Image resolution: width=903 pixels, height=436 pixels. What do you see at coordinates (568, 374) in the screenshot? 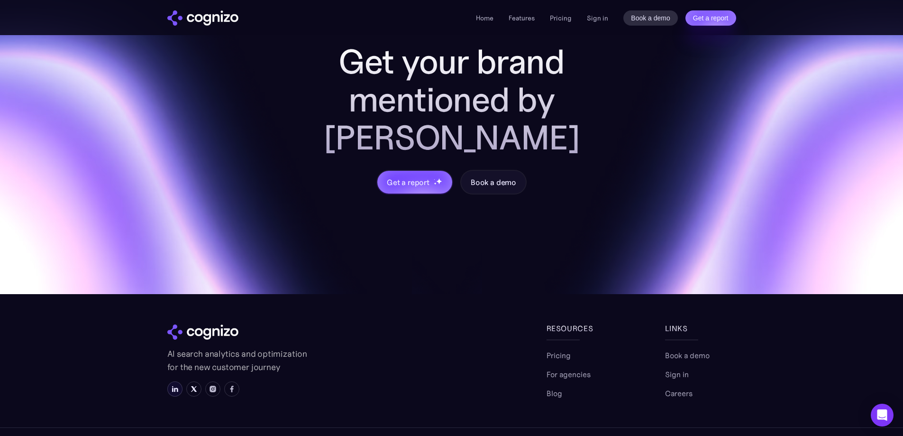
I see `a: For agencies` at bounding box center [568, 374].